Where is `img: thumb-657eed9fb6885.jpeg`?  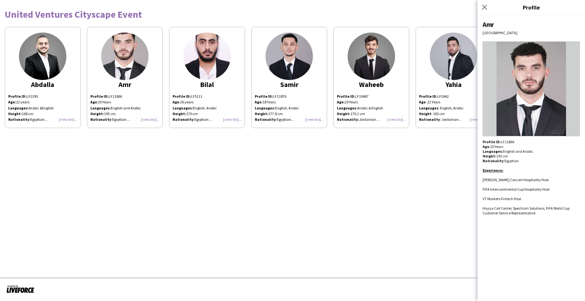 img: thumb-657eed9fb6885.jpeg is located at coordinates (371, 56).